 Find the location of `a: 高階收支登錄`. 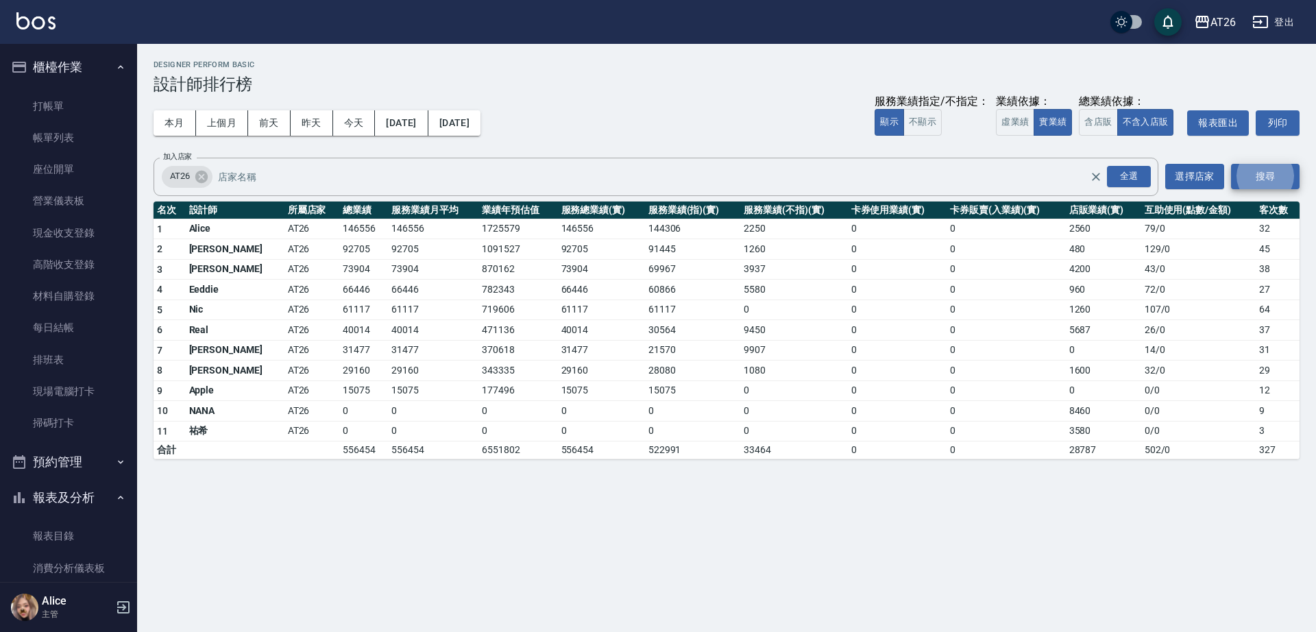

a: 高階收支登錄 is located at coordinates (69, 264).